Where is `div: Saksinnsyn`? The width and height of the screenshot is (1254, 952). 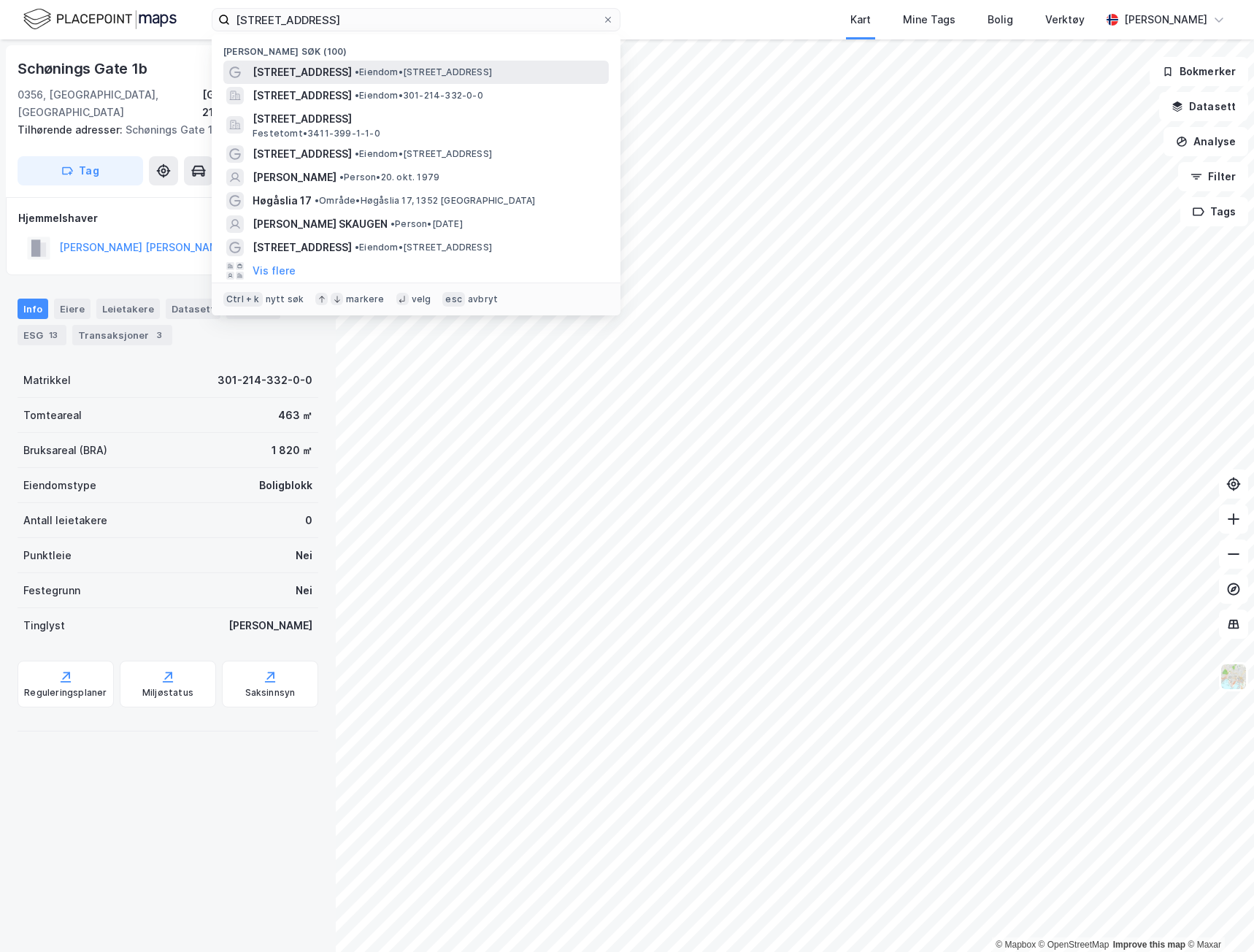
div: Saksinnsyn is located at coordinates (270, 693).